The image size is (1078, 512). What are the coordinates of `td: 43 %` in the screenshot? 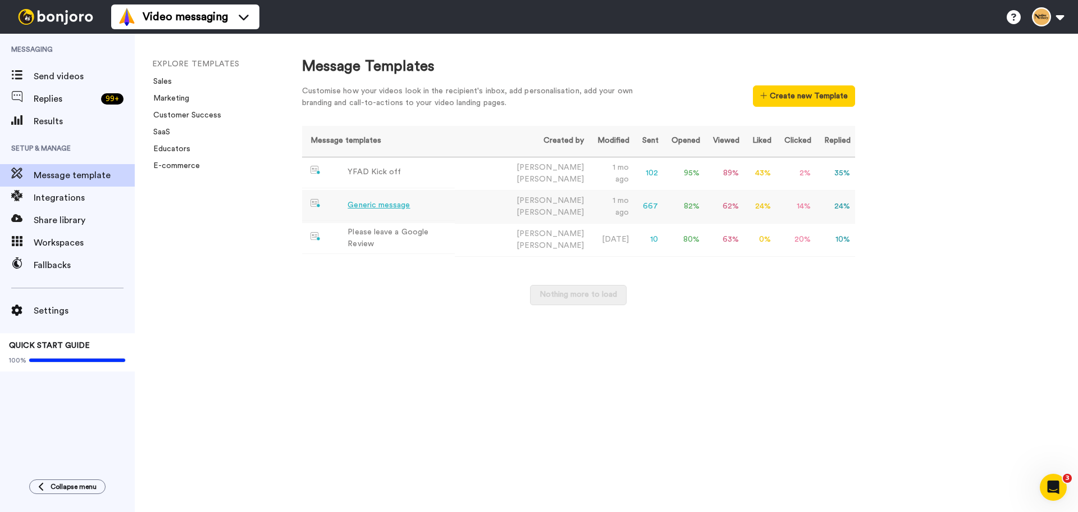 It's located at (760, 173).